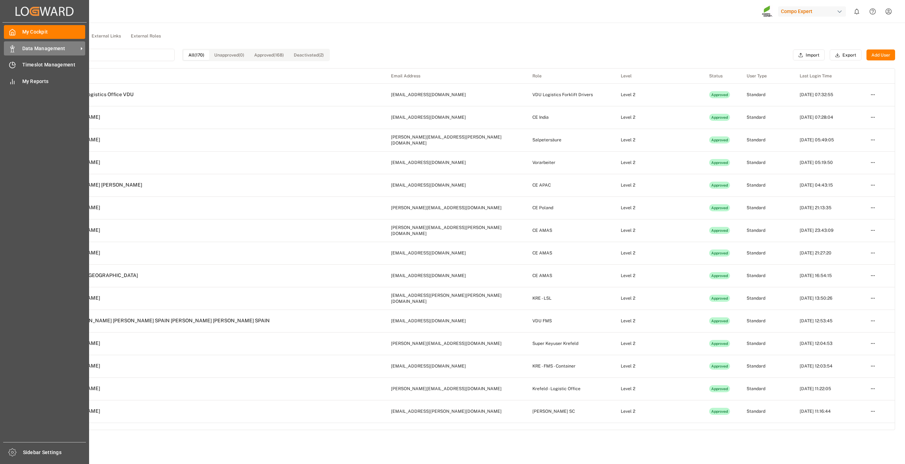 The image size is (905, 464). What do you see at coordinates (569, 208) in the screenshot?
I see `td: CE Poland` at bounding box center [569, 208].